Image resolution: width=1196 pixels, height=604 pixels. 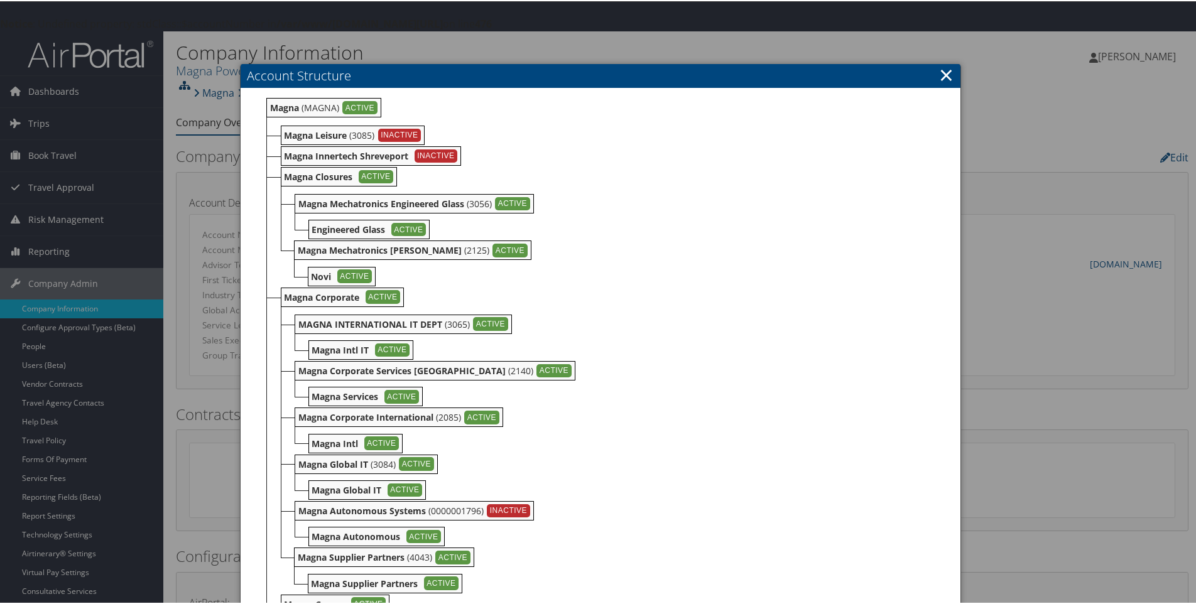 I want to click on b: Magna Mechatronics Engineered Glass, so click(x=381, y=202).